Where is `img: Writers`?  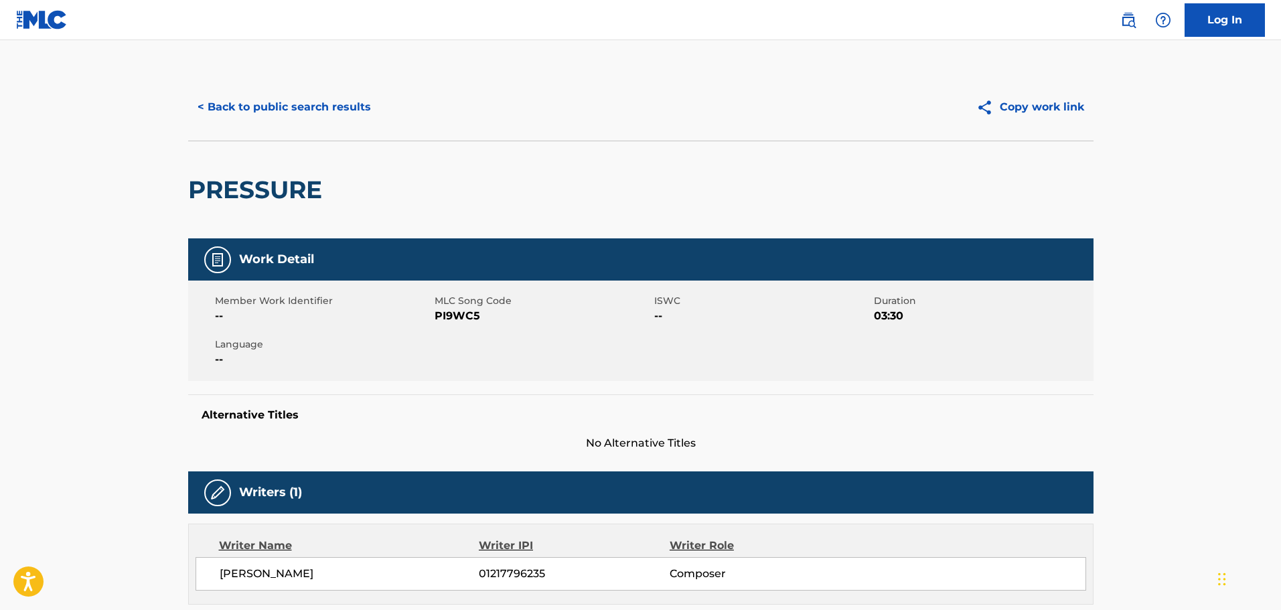
img: Writers is located at coordinates (218, 493).